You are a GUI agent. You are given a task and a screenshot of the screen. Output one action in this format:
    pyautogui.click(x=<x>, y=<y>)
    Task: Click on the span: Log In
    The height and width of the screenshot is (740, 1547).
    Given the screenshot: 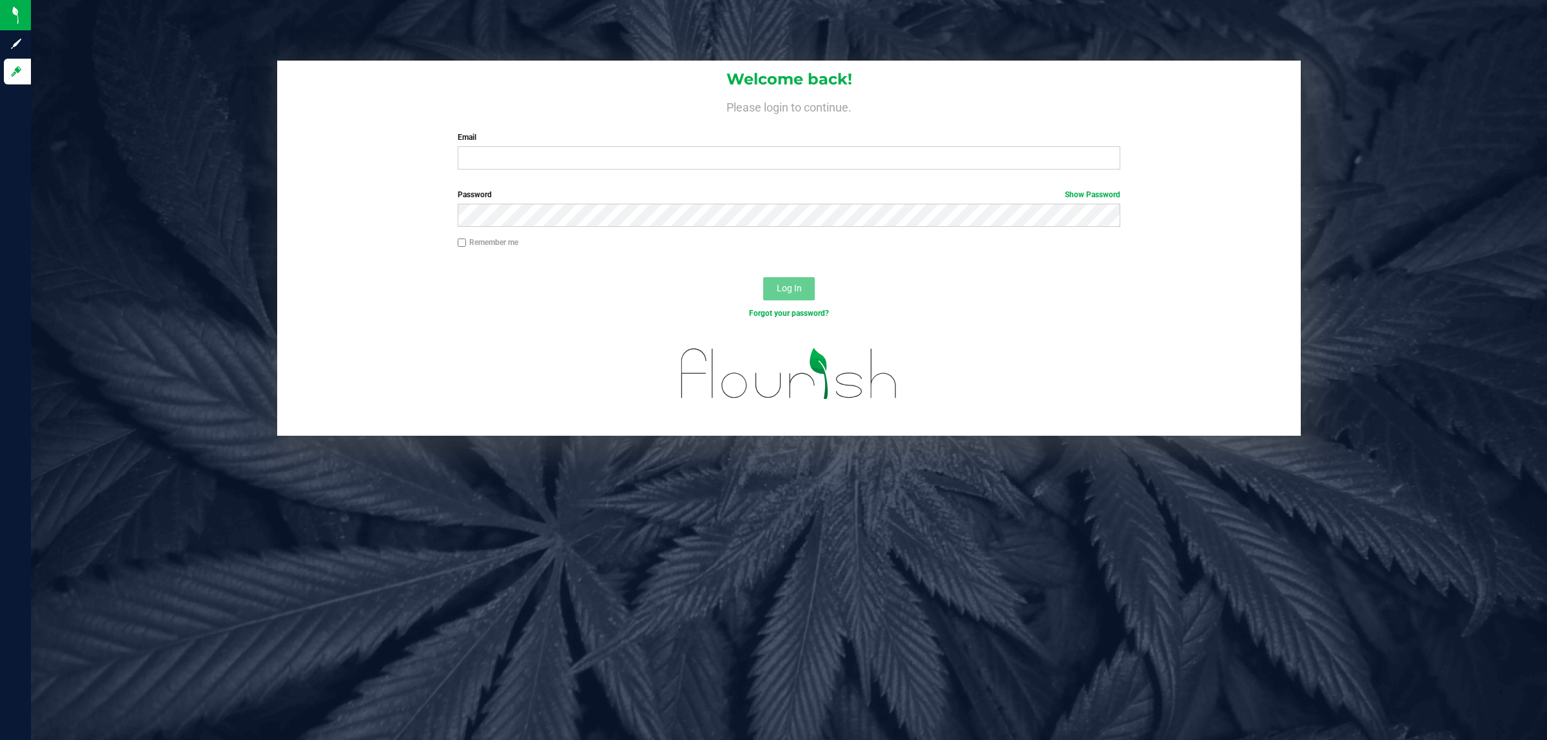 What is the action you would take?
    pyautogui.click(x=789, y=288)
    